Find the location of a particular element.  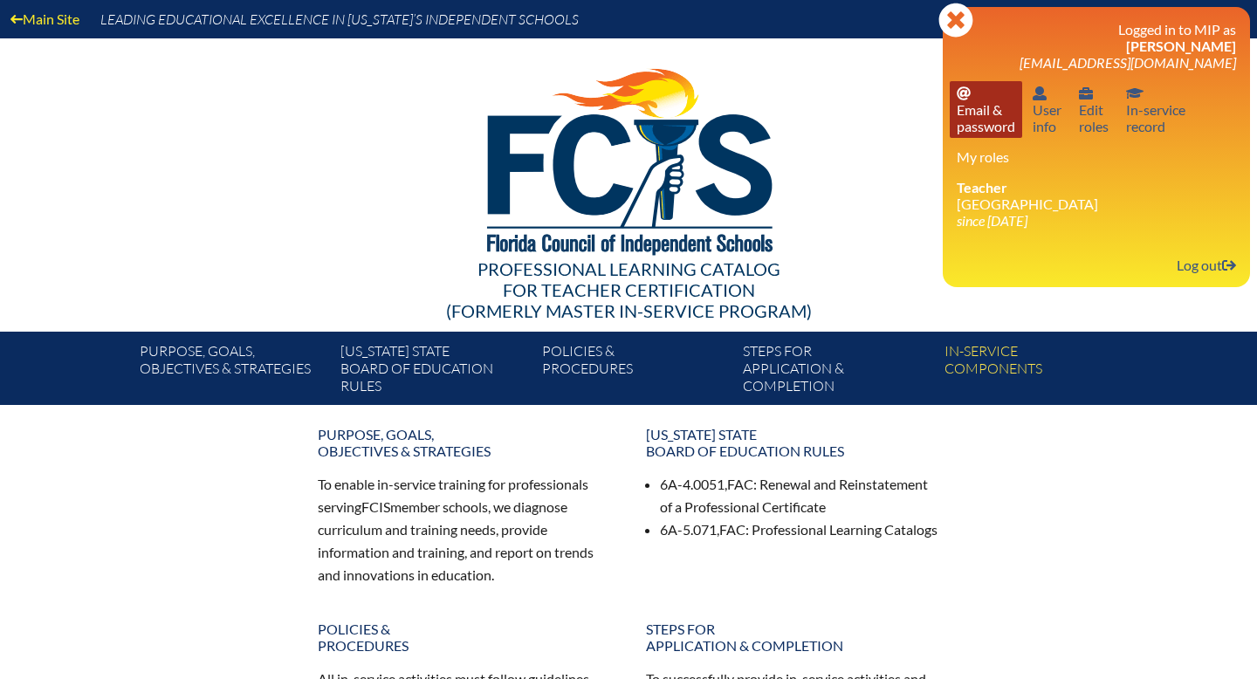

span: FCIS is located at coordinates (375, 506).